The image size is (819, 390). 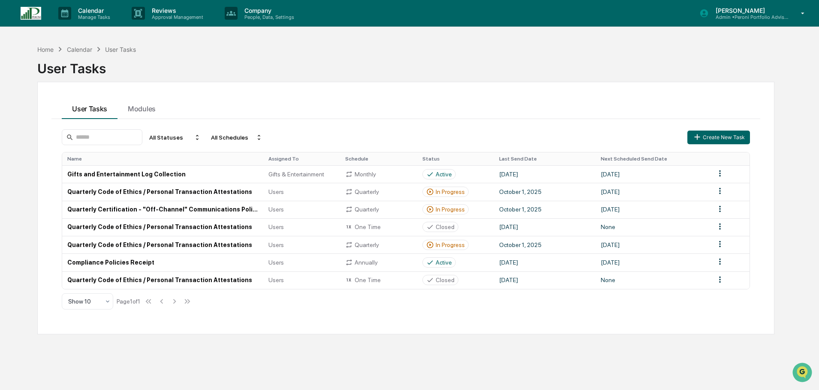 I want to click on div: Page 1 of 1, so click(x=128, y=302).